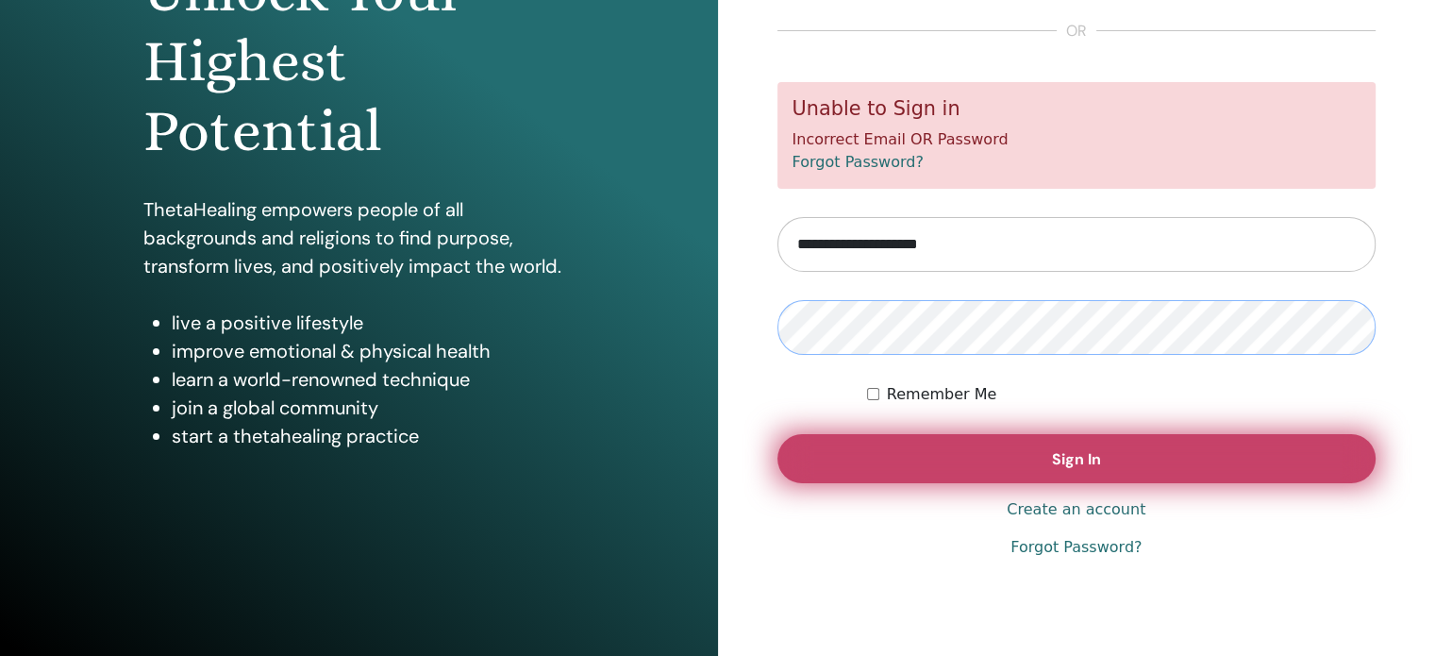 This screenshot has height=656, width=1435. I want to click on span: or, so click(1077, 31).